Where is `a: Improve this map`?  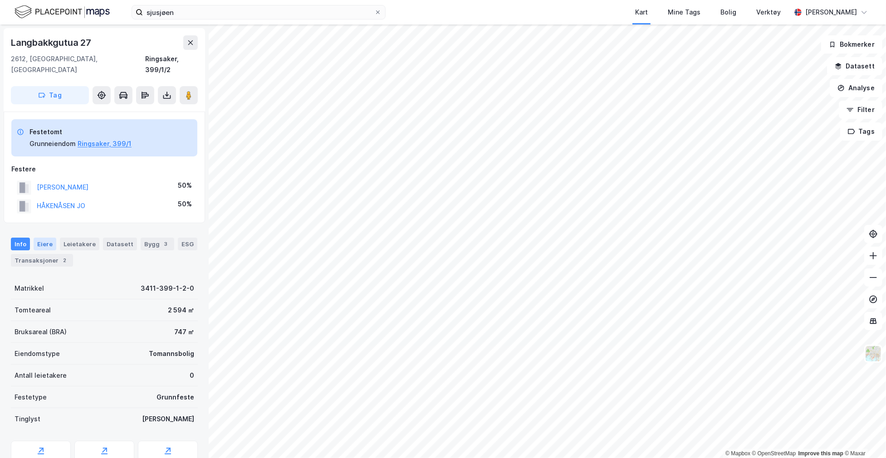 a: Improve this map is located at coordinates (821, 454).